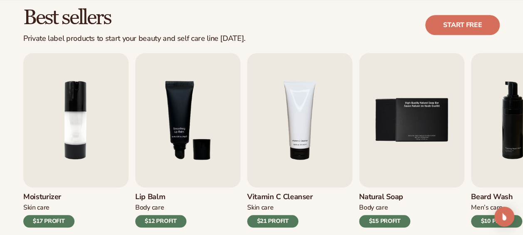  I want to click on div: $17 PROFIT, so click(49, 221).